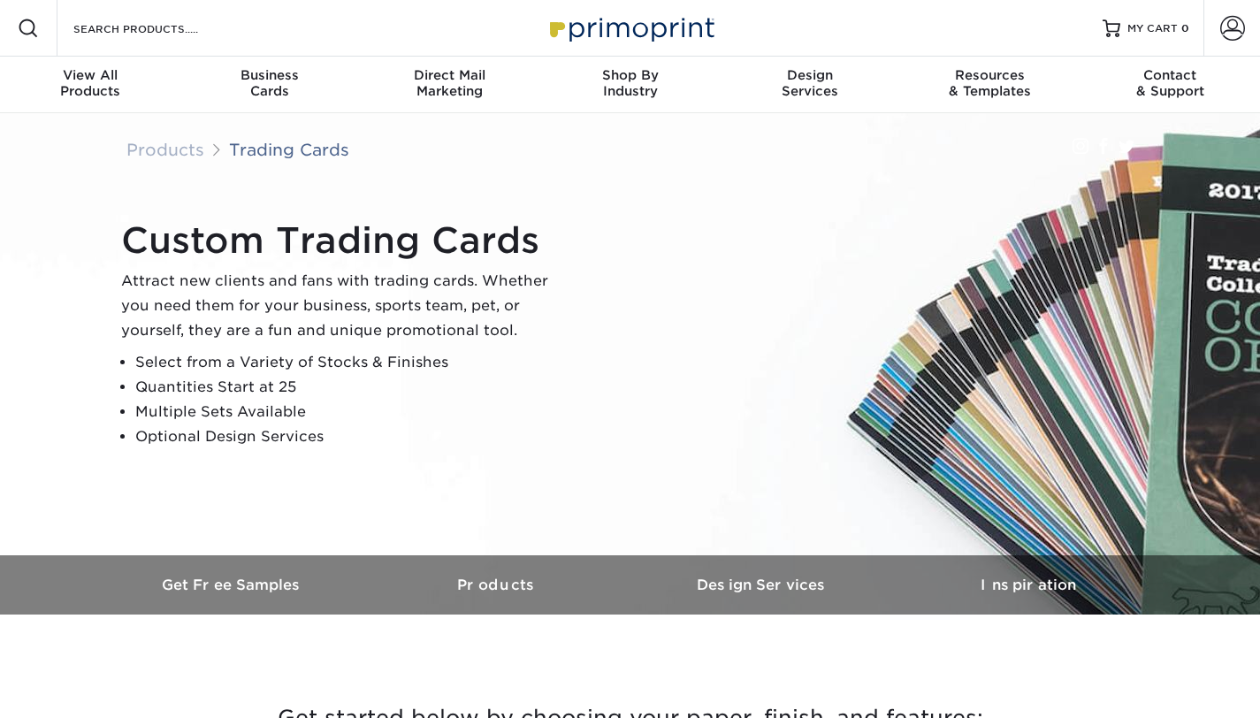  What do you see at coordinates (1152, 28) in the screenshot?
I see `span: MY CART` at bounding box center [1152, 28].